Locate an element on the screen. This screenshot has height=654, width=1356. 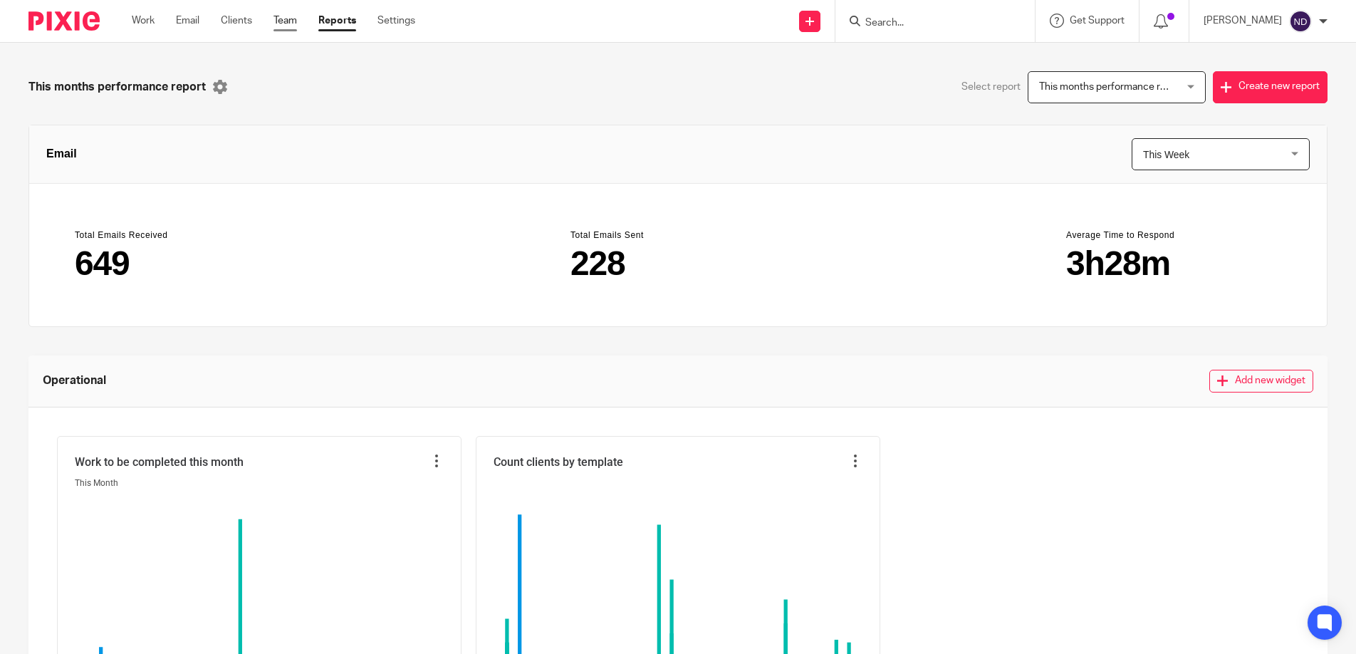
span: Email is located at coordinates (61, 154).